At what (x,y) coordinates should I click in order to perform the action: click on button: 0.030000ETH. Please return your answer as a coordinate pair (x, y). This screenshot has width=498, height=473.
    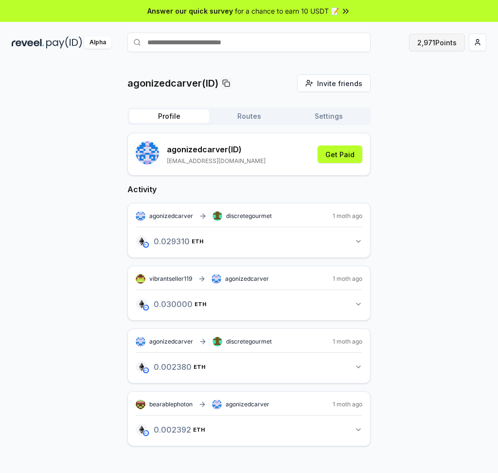
    Looking at the image, I should click on (249, 304).